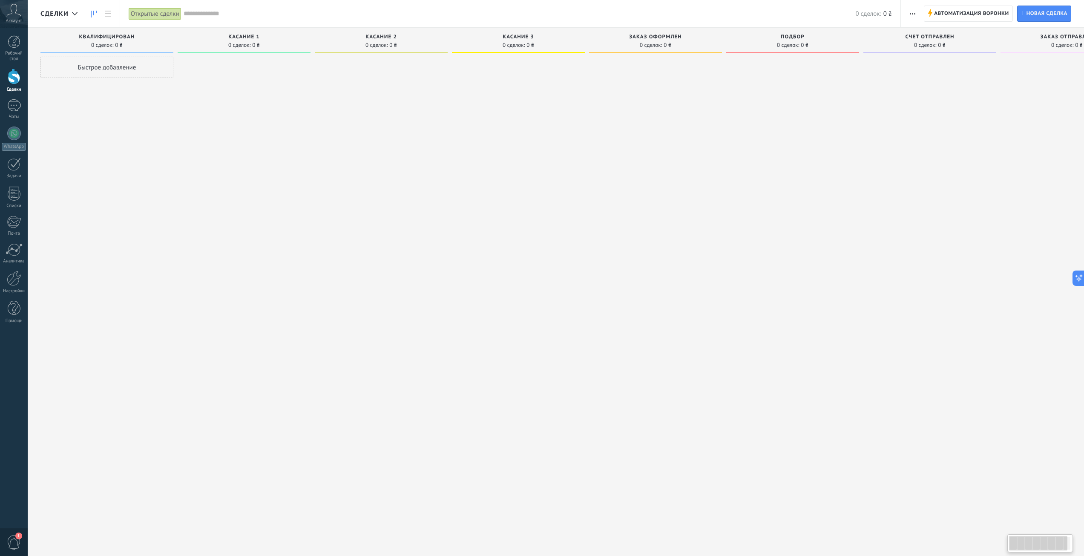  Describe the element at coordinates (155, 14) in the screenshot. I see `div: Открытые сделки` at that location.